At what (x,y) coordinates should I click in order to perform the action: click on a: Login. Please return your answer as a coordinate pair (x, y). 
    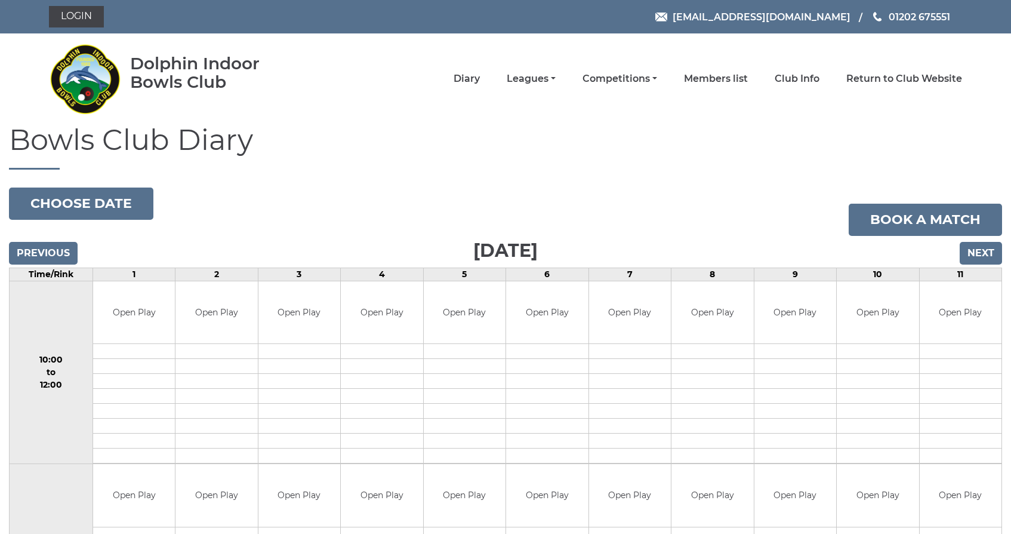
    Looking at the image, I should click on (76, 17).